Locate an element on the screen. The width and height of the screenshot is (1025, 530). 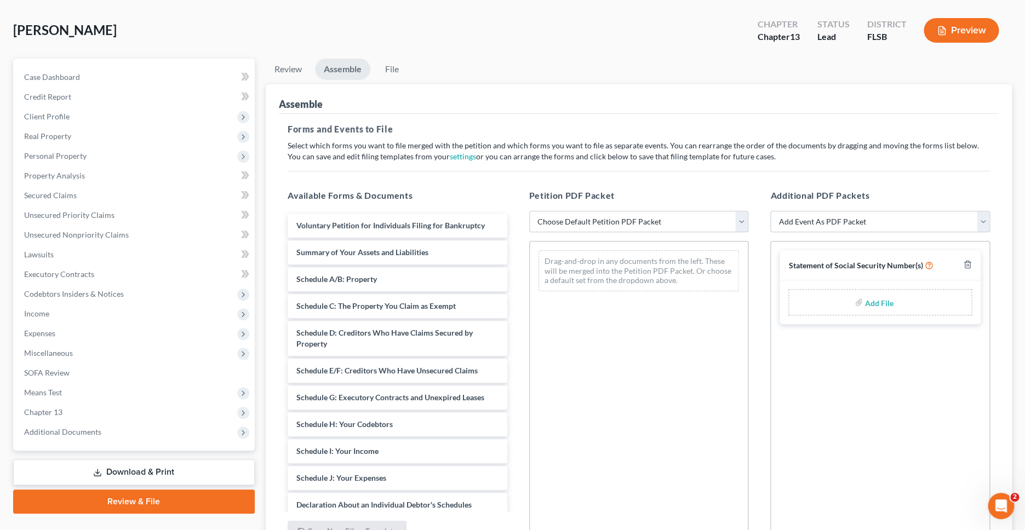
h5: Forms and Events to File is located at coordinates (639, 129).